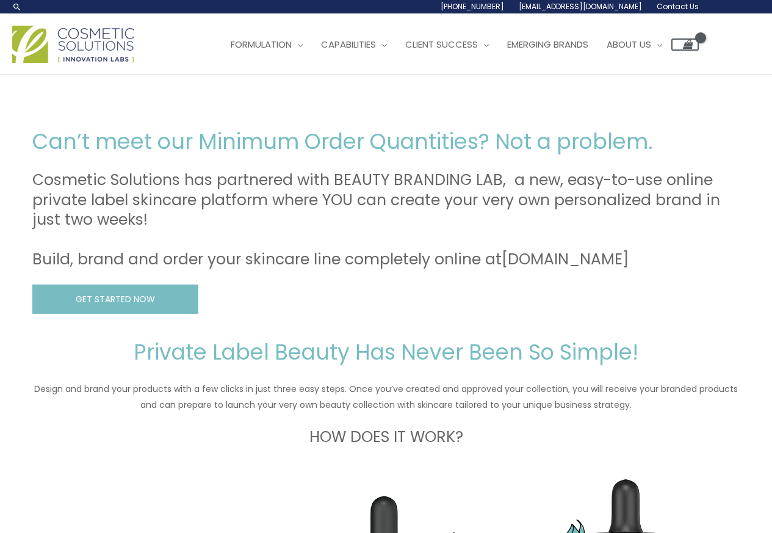 The image size is (772, 533). Describe the element at coordinates (115, 299) in the screenshot. I see `a: GET STARTED NOW` at that location.